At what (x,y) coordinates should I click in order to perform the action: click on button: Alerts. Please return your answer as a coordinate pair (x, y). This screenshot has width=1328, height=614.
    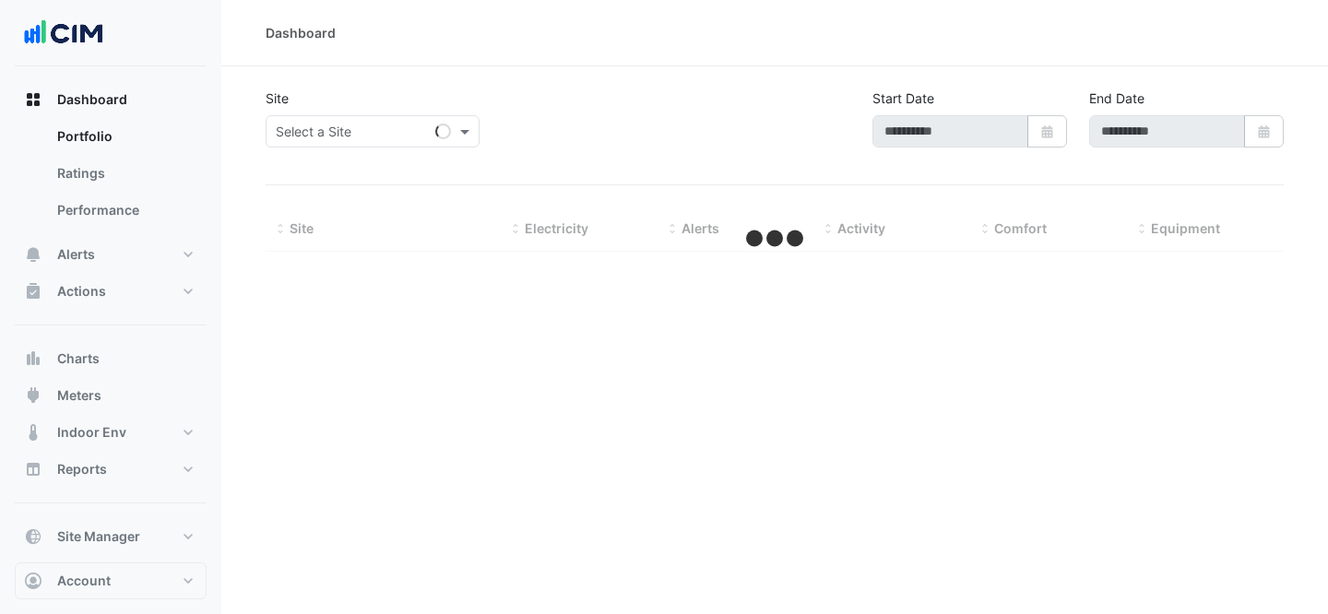
    Looking at the image, I should click on (111, 254).